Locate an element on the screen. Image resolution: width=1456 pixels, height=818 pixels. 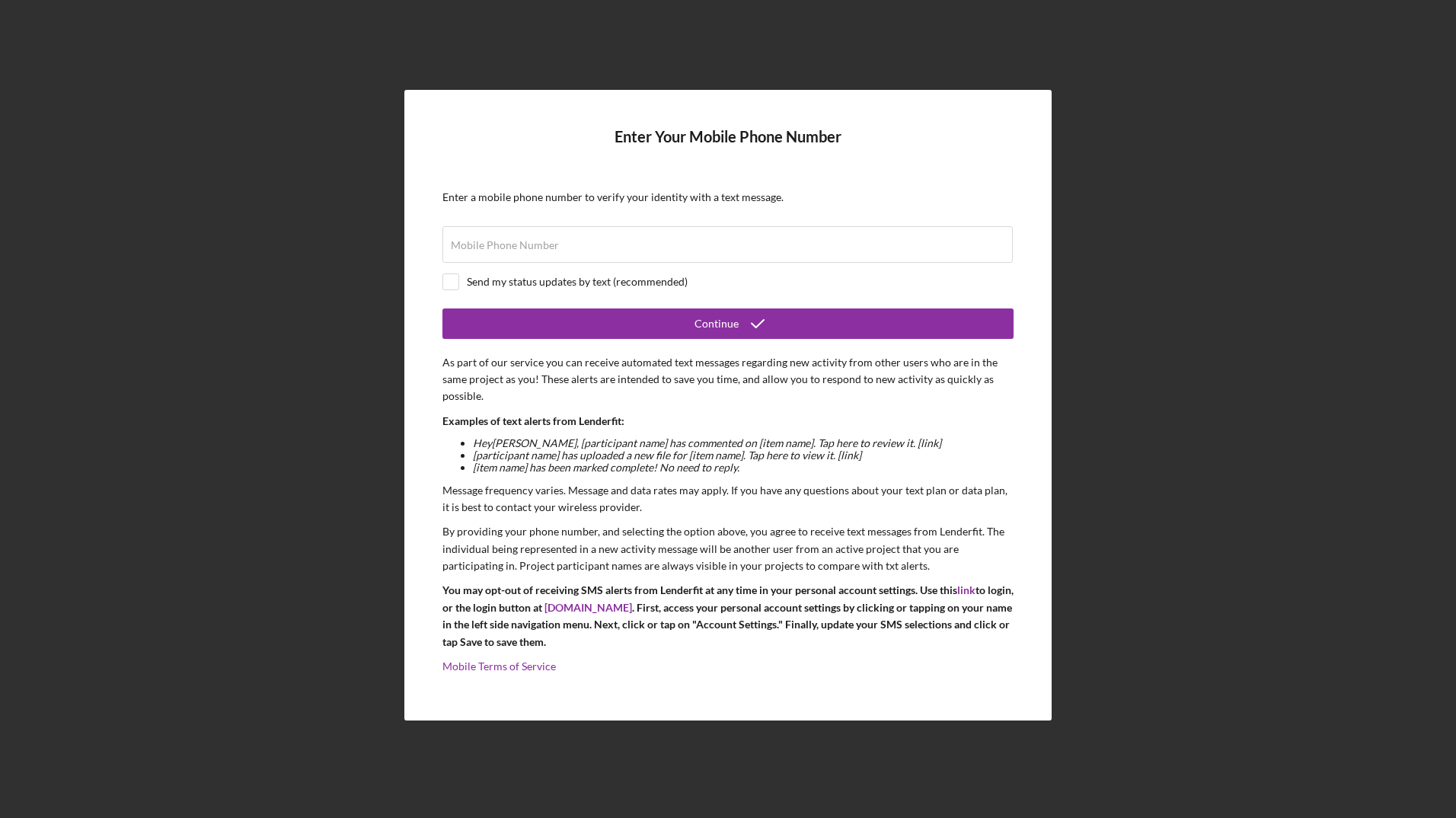
p: You may opt-out of receiving SMS alerts from Lenderfit at any time in your personal account setti... is located at coordinates (728, 616).